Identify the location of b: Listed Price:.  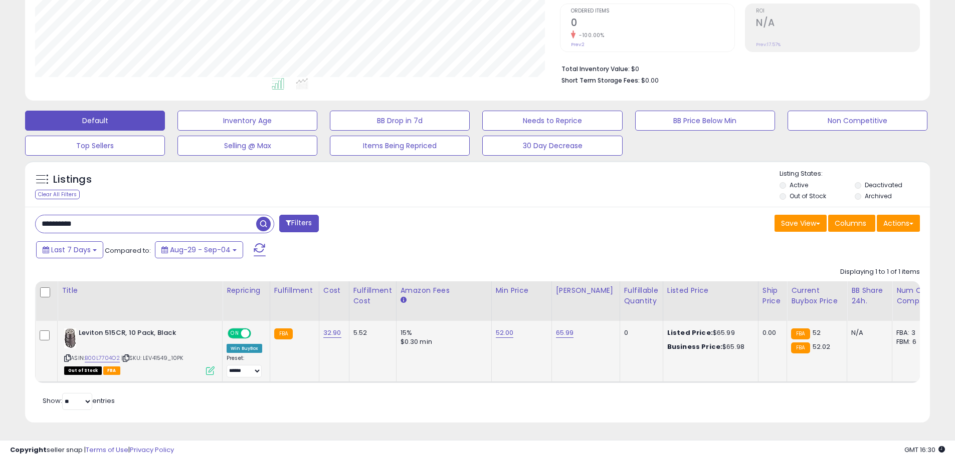
(689, 333).